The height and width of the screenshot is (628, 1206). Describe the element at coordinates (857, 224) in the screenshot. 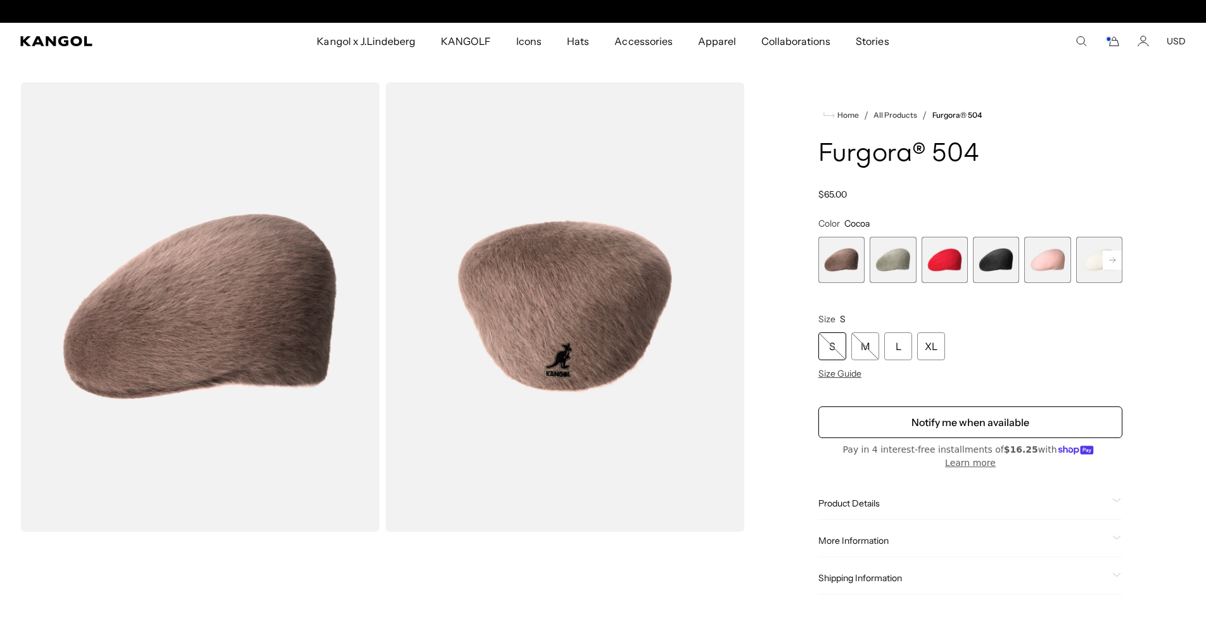

I see `span: Cocoa` at that location.